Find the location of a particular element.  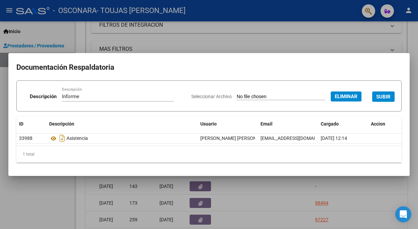

i: Descargar documento is located at coordinates (62, 138).